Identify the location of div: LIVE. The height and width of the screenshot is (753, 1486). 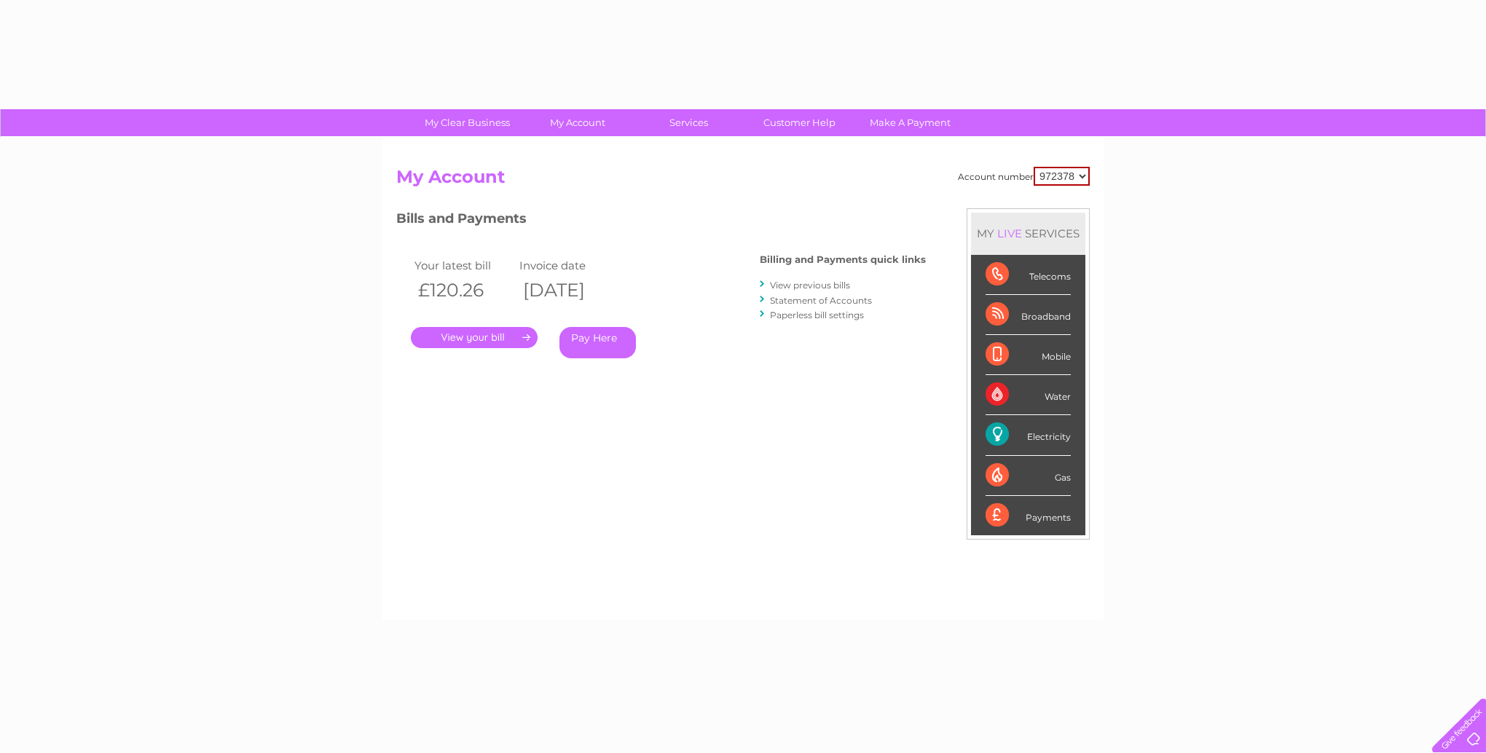
(1009, 233).